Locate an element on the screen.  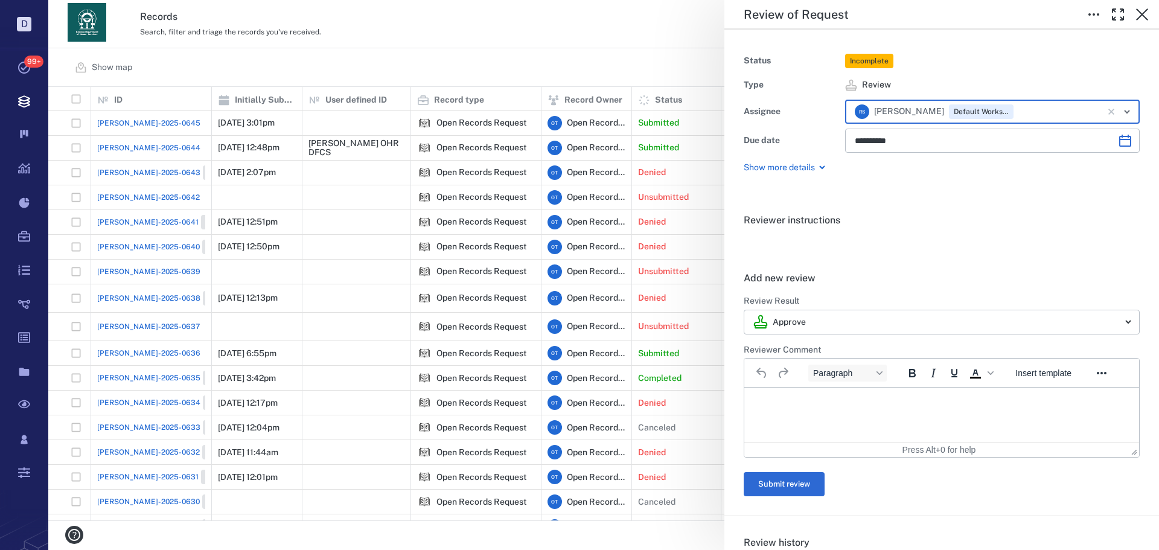
span: Incomplete is located at coordinates (869, 61).